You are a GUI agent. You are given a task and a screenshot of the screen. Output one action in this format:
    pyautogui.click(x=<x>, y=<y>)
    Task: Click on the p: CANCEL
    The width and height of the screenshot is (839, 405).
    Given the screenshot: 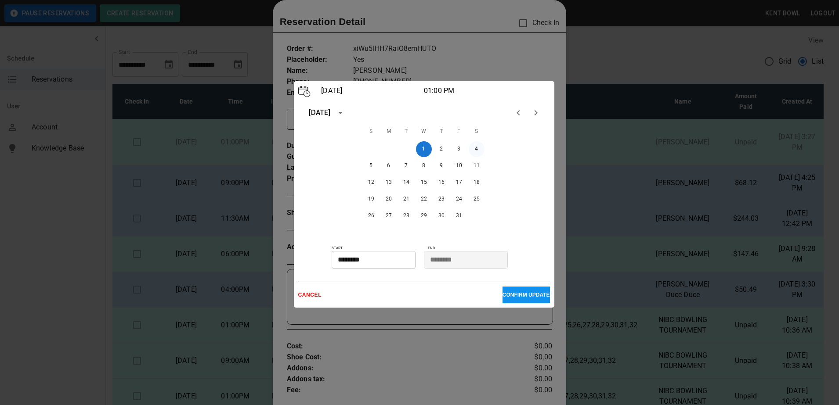 What is the action you would take?
    pyautogui.click(x=400, y=295)
    